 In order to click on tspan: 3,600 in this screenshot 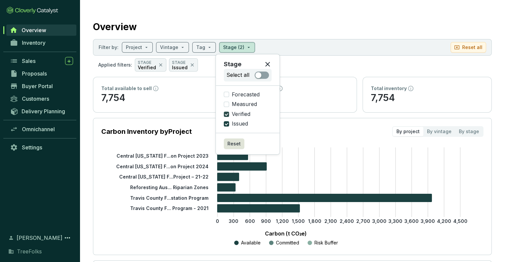, I will do `click(411, 221)`.